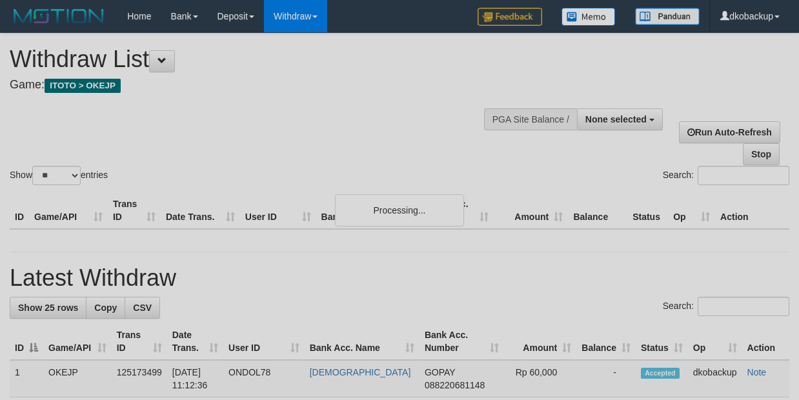  Describe the element at coordinates (139, 341) in the screenshot. I see `th: Trans ID: activate to sort column ascending` at that location.